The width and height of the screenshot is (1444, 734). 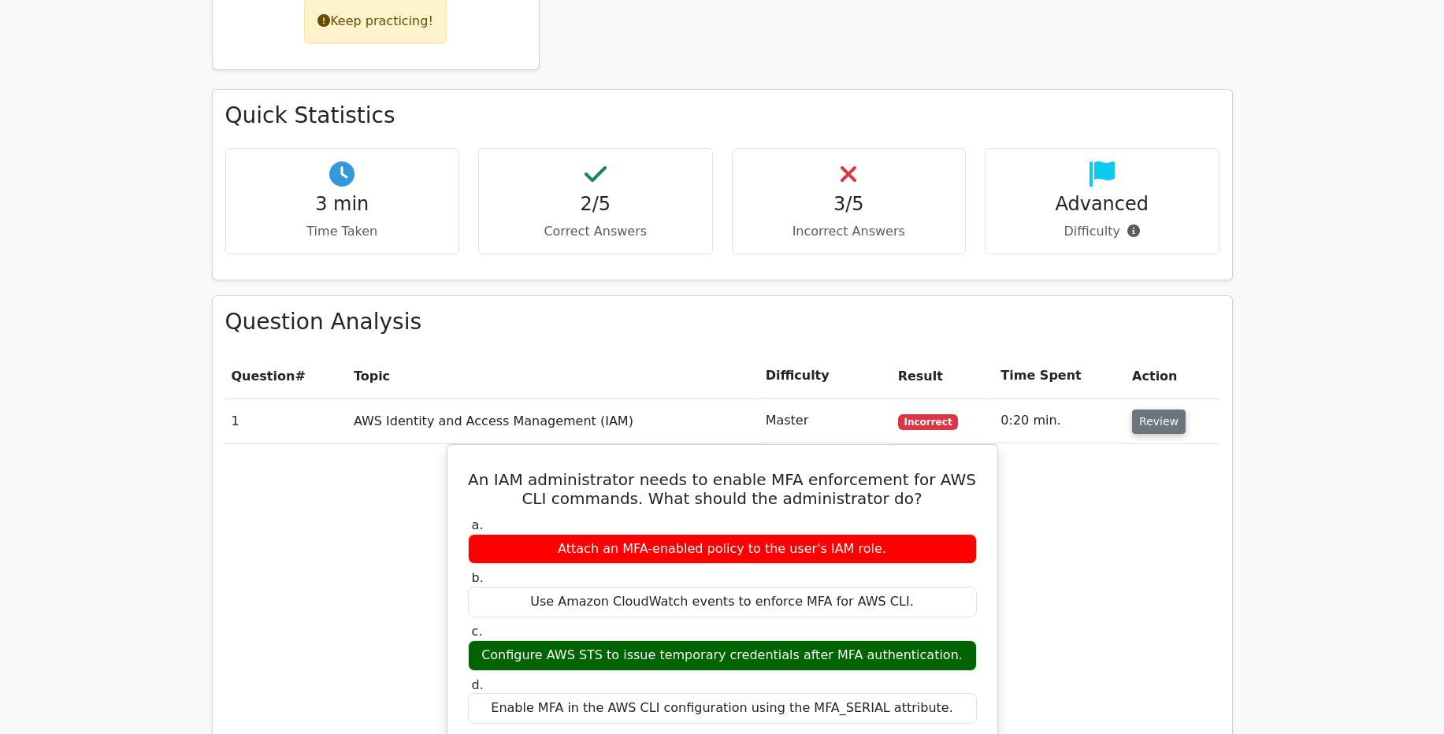 What do you see at coordinates (553, 421) in the screenshot?
I see `td: AWS Identity and Access Management (IAM)` at bounding box center [553, 421].